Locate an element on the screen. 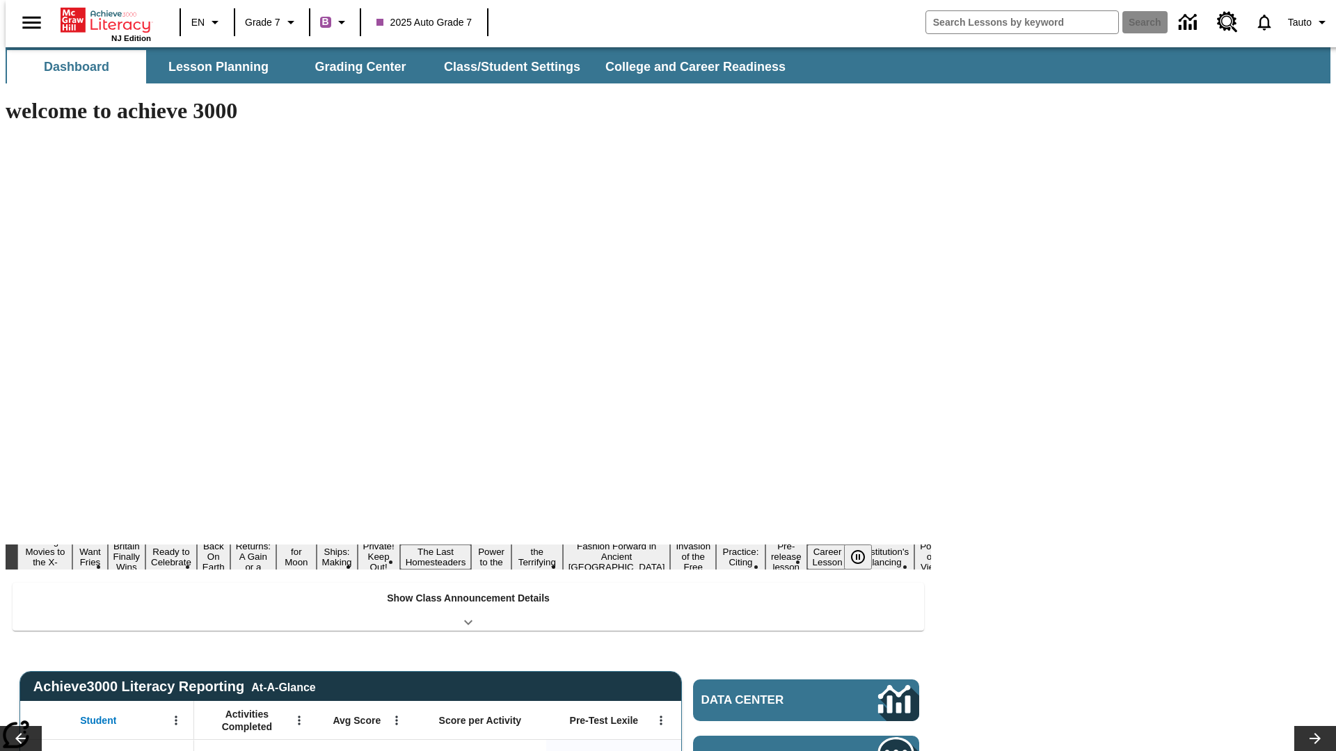 Image resolution: width=1336 pixels, height=751 pixels. span: Grade 7 is located at coordinates (262, 22).